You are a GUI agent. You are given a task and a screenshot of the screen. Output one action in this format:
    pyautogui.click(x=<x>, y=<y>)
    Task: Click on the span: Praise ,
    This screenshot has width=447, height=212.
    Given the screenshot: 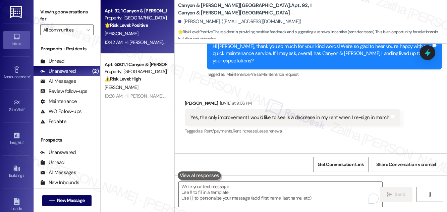 What is the action you would take?
    pyautogui.click(x=255, y=74)
    